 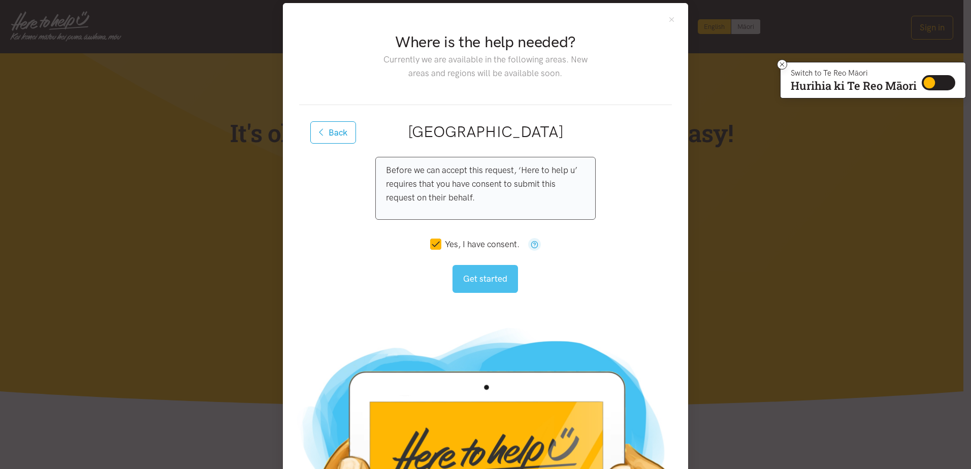 I want to click on button: Close, so click(x=671, y=19).